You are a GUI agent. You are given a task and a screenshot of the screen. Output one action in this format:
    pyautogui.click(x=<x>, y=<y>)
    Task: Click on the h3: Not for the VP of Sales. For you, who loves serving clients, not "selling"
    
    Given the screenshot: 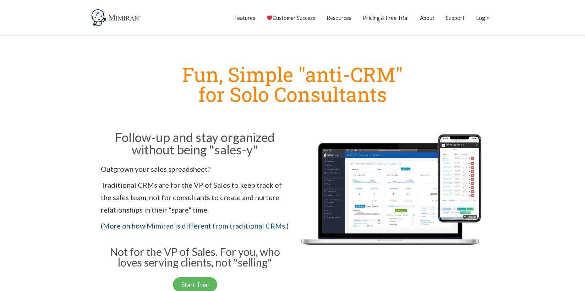 What is the action you would take?
    pyautogui.click(x=195, y=257)
    